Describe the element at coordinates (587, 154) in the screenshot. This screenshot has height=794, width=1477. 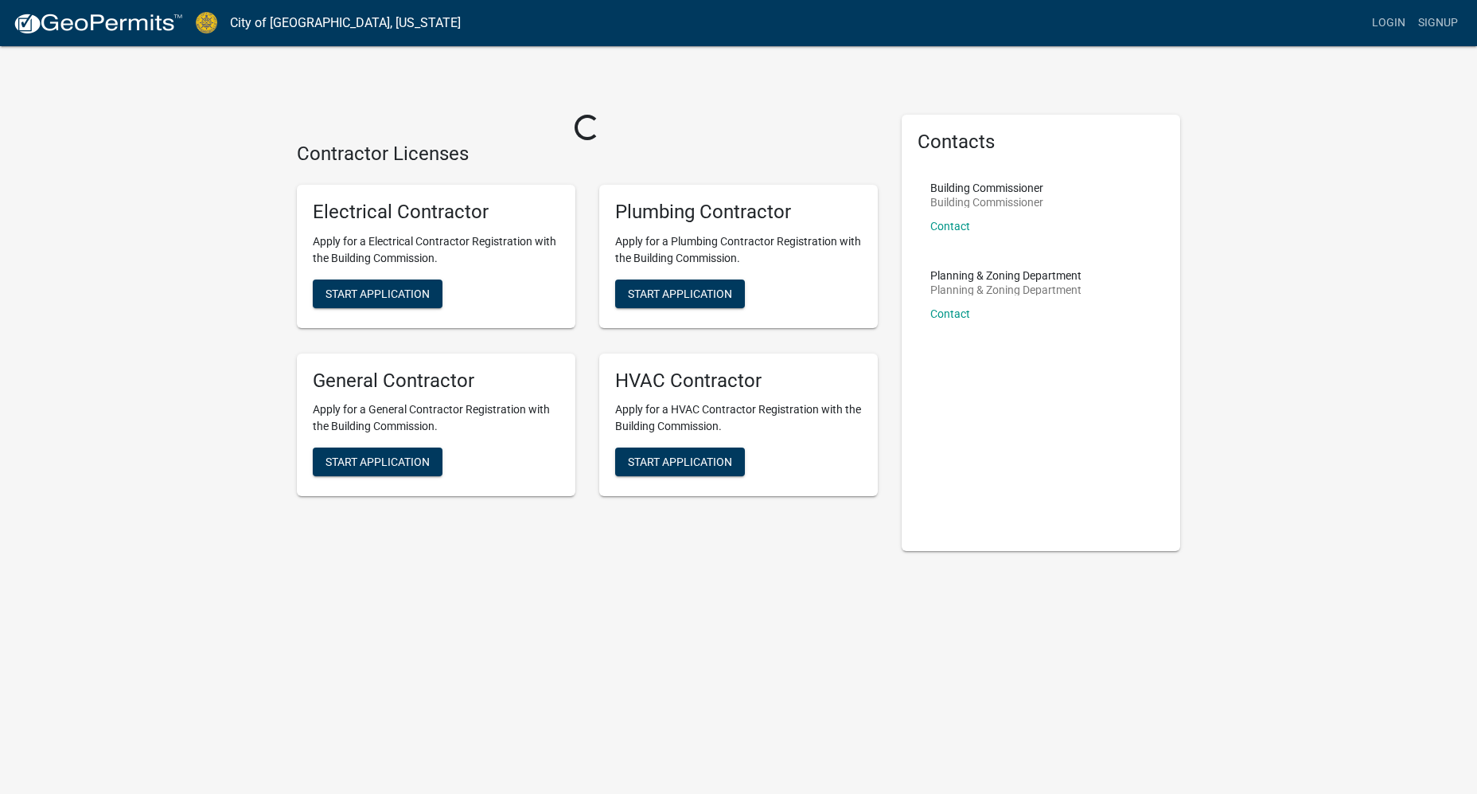
I see `h4: Contractor Licenses` at that location.